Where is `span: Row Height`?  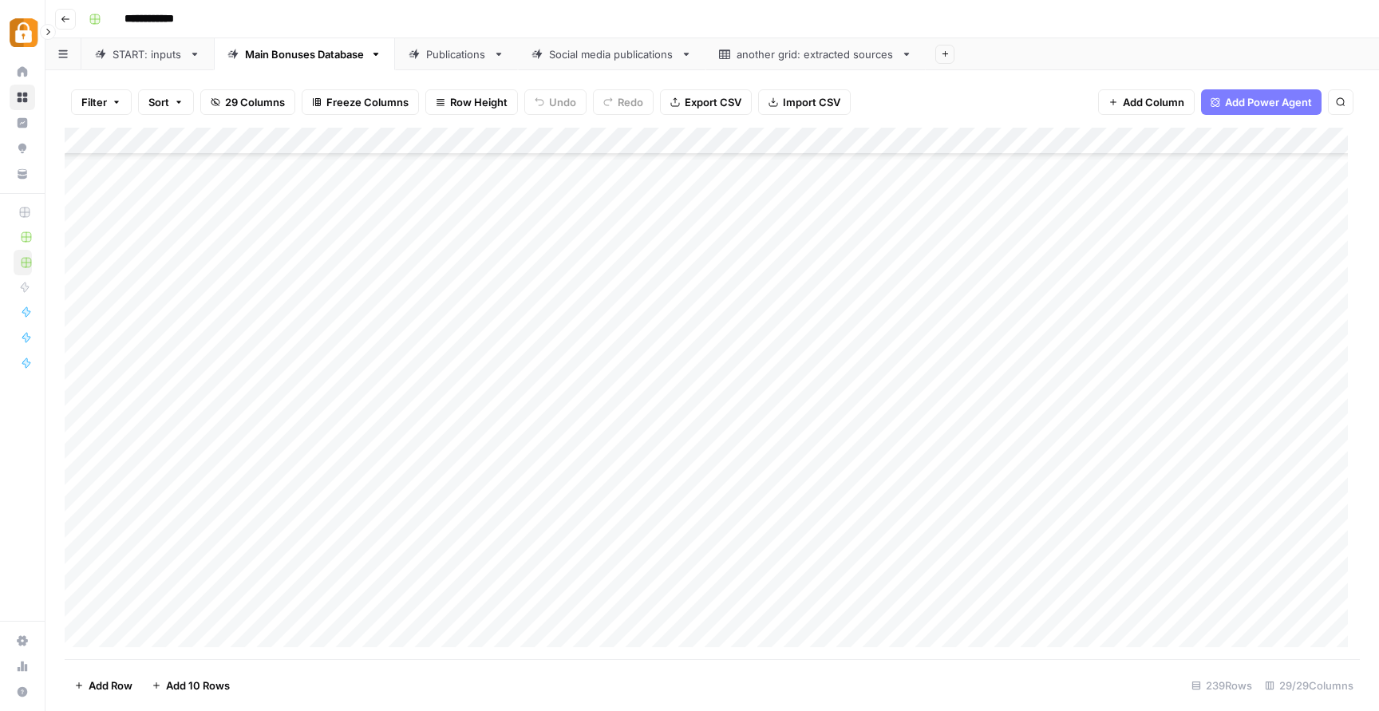
span: Row Height is located at coordinates (479, 102).